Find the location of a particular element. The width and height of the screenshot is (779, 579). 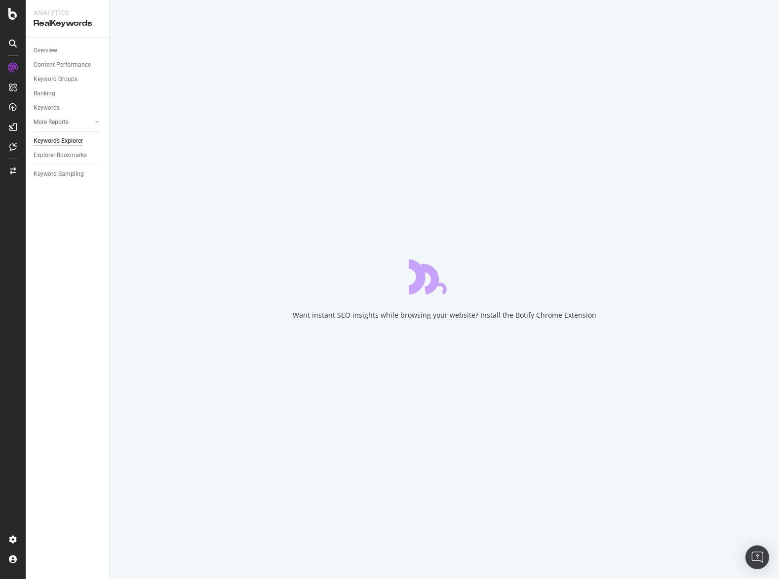

div: Content Performance is located at coordinates (62, 65).